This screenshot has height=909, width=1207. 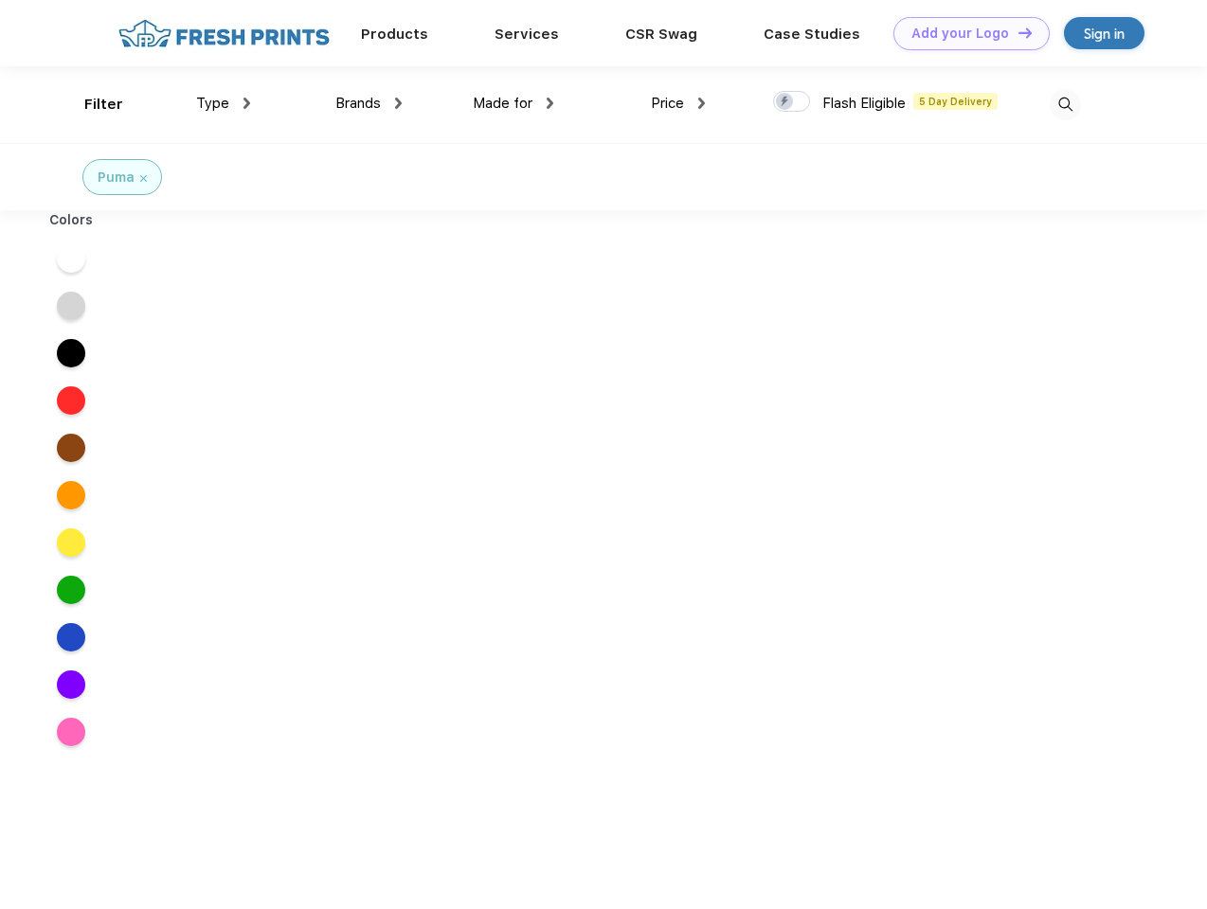 What do you see at coordinates (502, 103) in the screenshot?
I see `span: Made for` at bounding box center [502, 103].